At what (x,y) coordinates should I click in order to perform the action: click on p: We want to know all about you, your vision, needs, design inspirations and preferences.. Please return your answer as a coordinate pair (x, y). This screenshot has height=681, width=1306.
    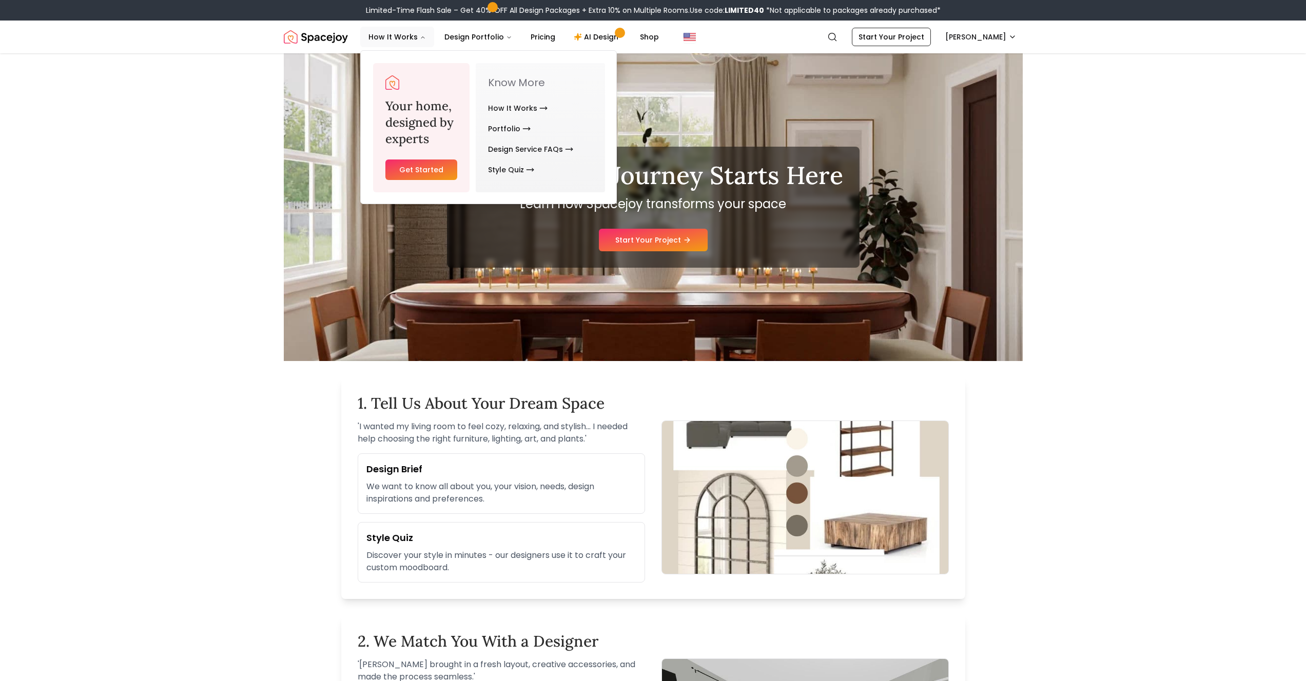
    Looking at the image, I should click on (501, 493).